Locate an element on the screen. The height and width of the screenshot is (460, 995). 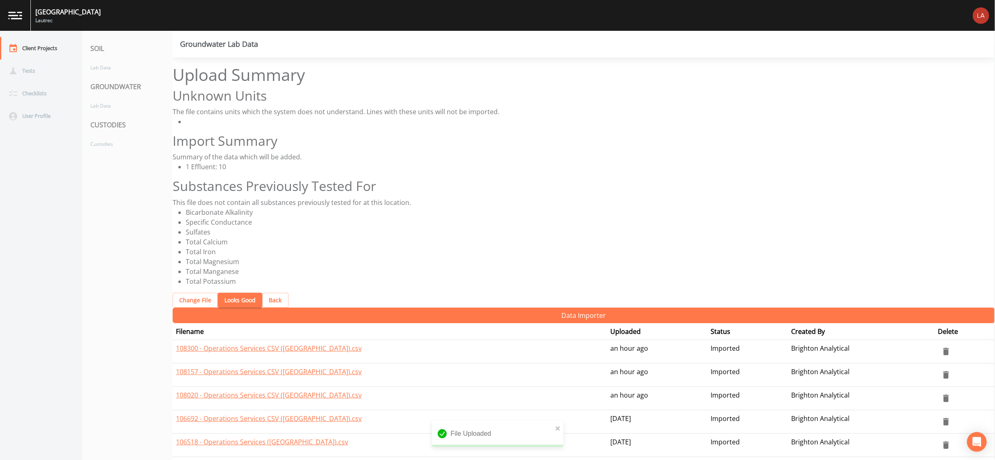
li: Sulfates is located at coordinates (590, 232).